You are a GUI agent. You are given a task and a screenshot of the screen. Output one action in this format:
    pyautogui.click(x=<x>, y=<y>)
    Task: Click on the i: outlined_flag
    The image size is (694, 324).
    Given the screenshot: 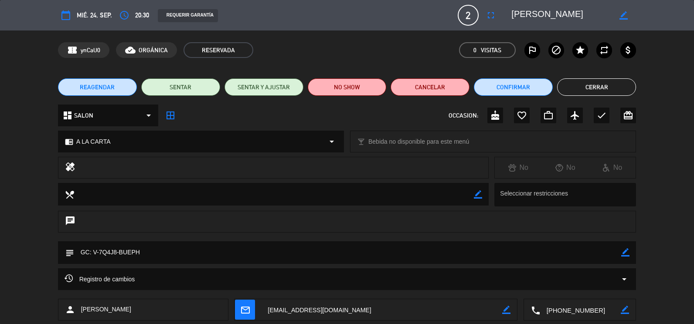 What is the action you would take?
    pyautogui.click(x=532, y=50)
    